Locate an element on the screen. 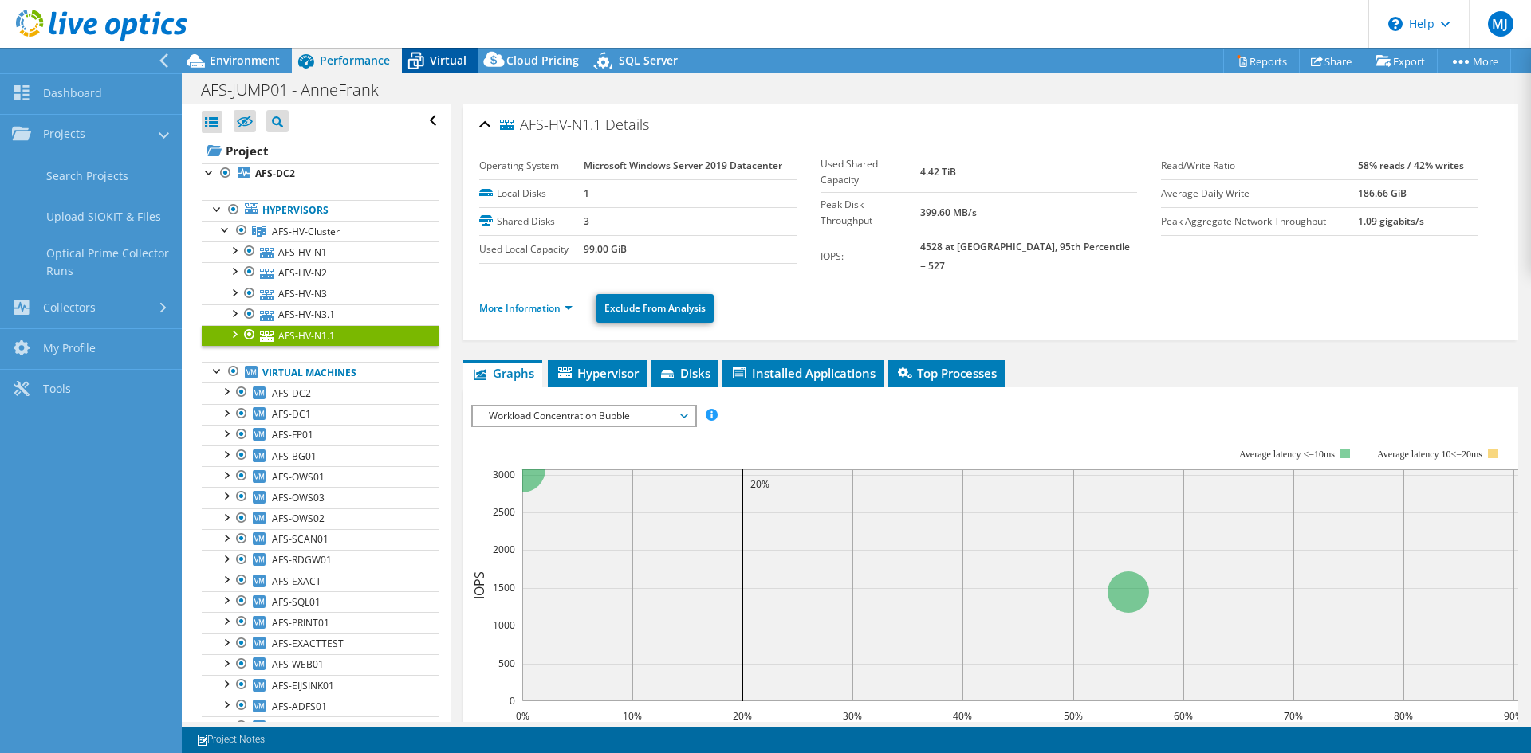 The image size is (1531, 753). span: AFS-SCAN01 is located at coordinates (300, 539).